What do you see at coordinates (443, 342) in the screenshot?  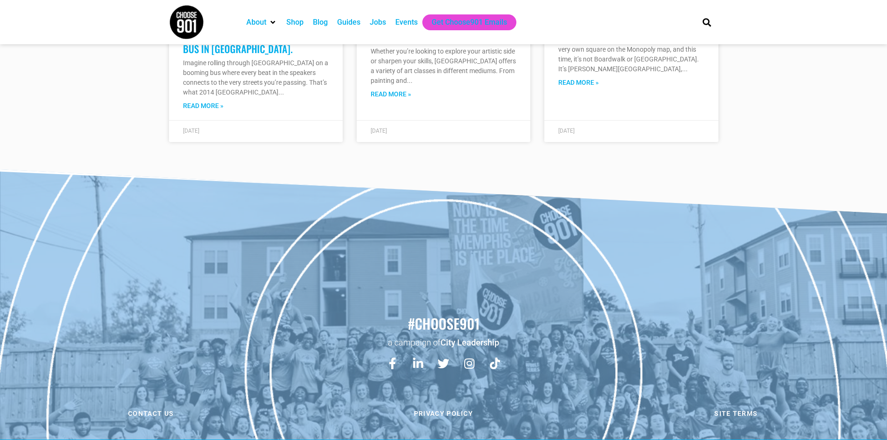 I see `p: a campaign of` at bounding box center [443, 342].